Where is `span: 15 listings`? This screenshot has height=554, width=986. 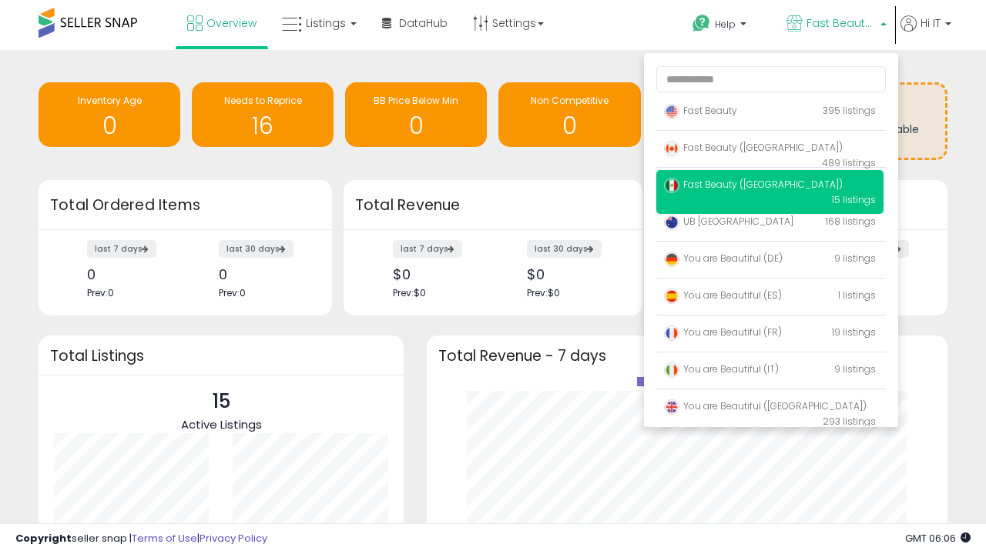 span: 15 listings is located at coordinates (853, 199).